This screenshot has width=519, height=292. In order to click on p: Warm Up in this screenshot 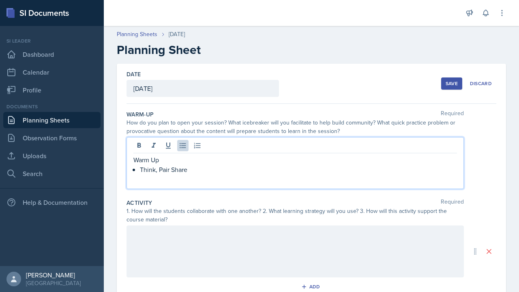, I will do `click(295, 160)`.